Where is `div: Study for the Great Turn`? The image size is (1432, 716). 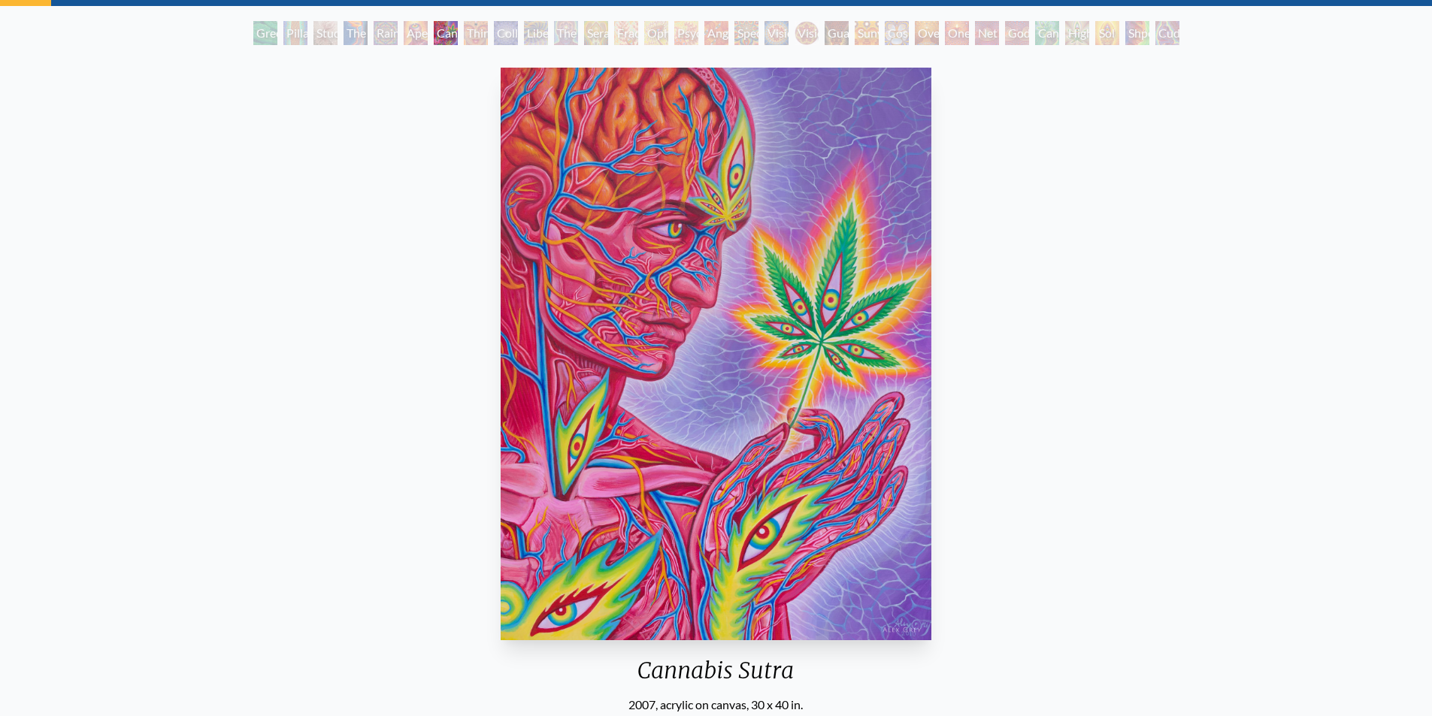
div: Study for the Great Turn is located at coordinates (325, 33).